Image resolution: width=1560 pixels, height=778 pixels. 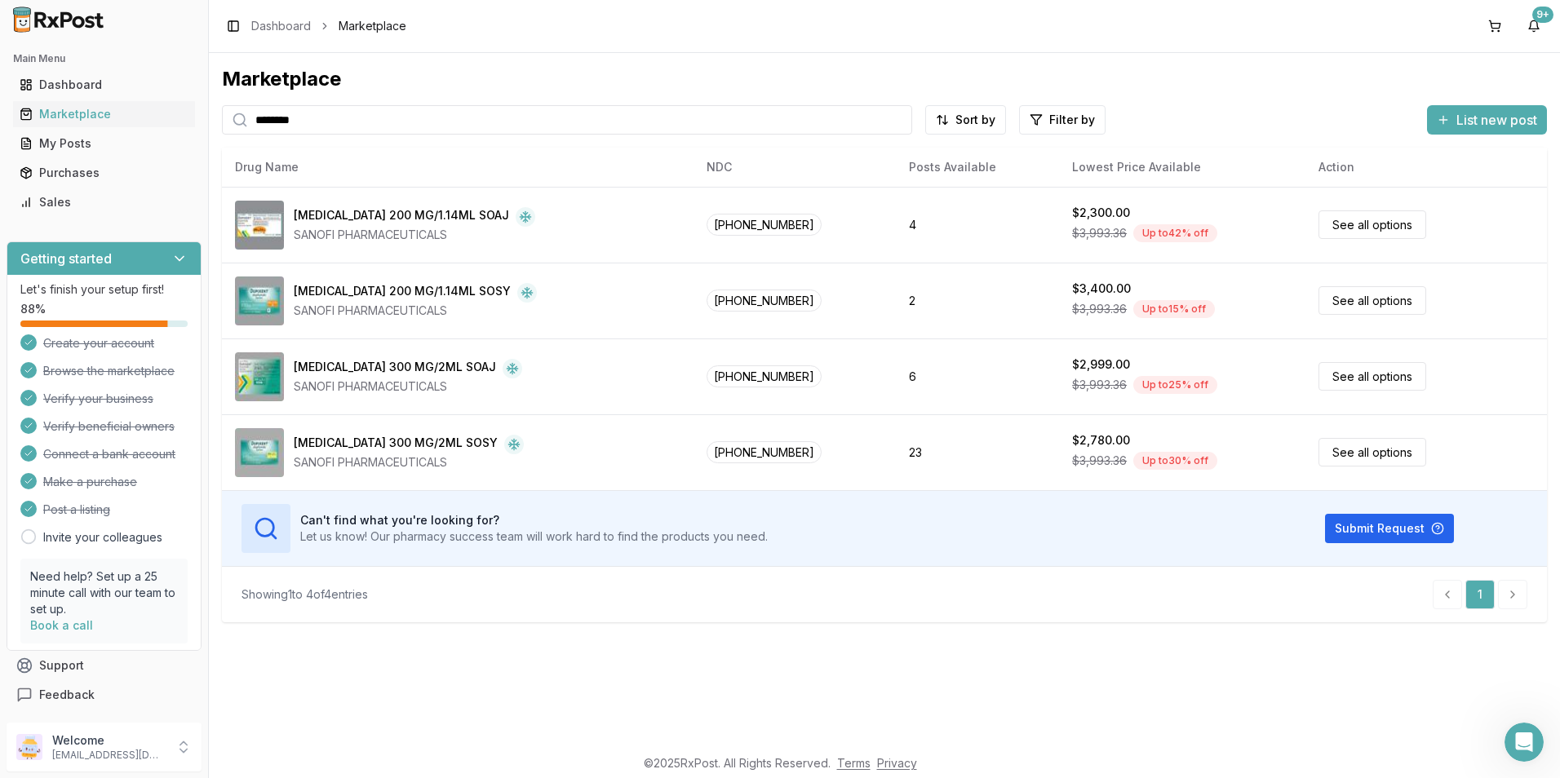 I want to click on button: Purchases, so click(x=104, y=173).